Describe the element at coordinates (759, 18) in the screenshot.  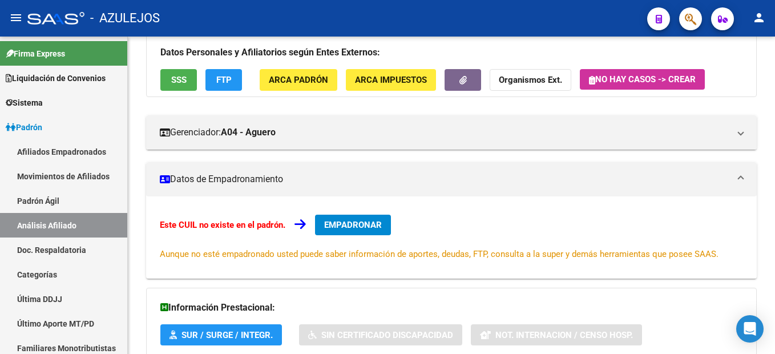
I see `mat-icon: person` at that location.